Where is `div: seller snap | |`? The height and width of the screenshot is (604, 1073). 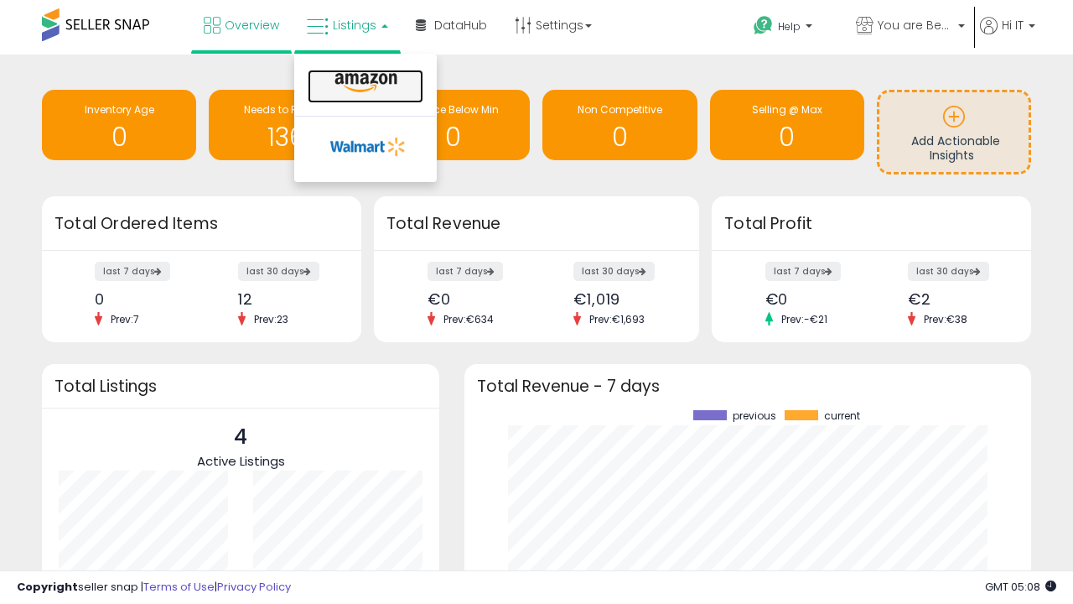
div: seller snap | | is located at coordinates (153, 587).